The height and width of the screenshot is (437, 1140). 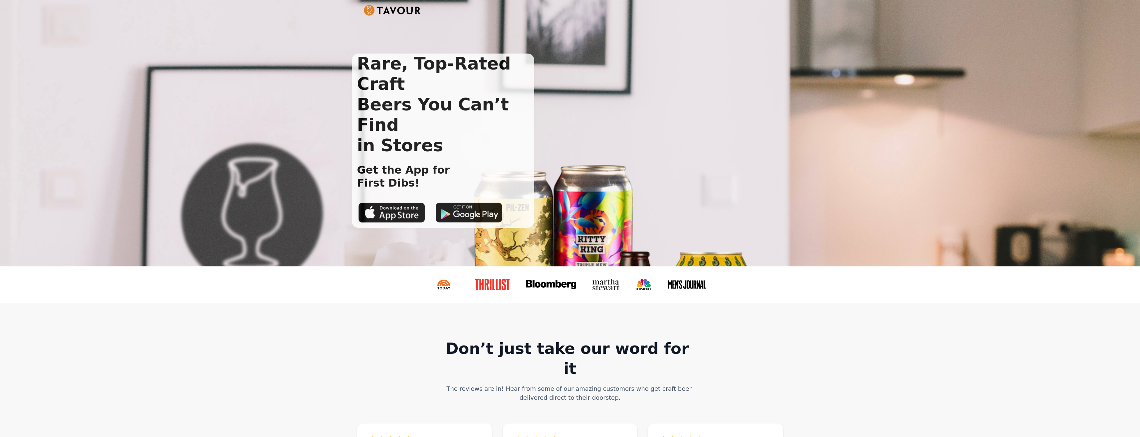 I want to click on h1: Rare, Top-Rated Craft Beers You Can’t Find in Stores, so click(x=443, y=104).